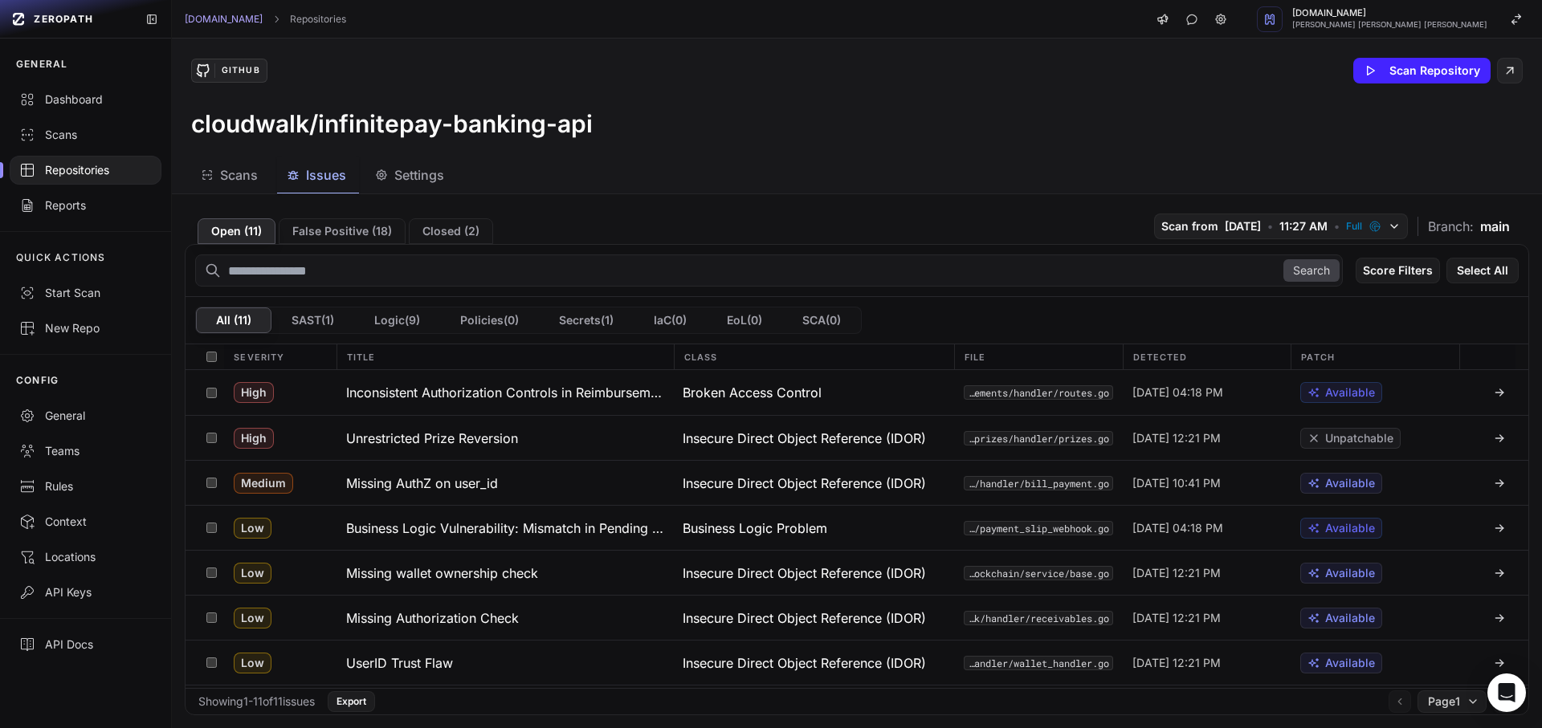 The height and width of the screenshot is (728, 1542). What do you see at coordinates (85, 293) in the screenshot?
I see `div: Start Scan` at bounding box center [85, 293].